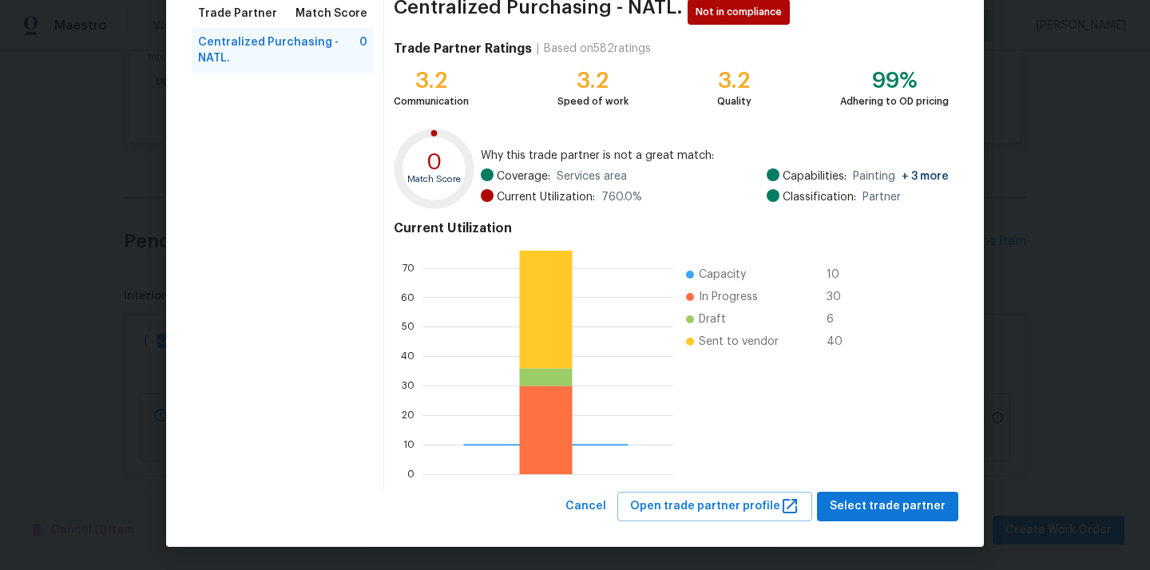  I want to click on span: Capacity, so click(722, 275).